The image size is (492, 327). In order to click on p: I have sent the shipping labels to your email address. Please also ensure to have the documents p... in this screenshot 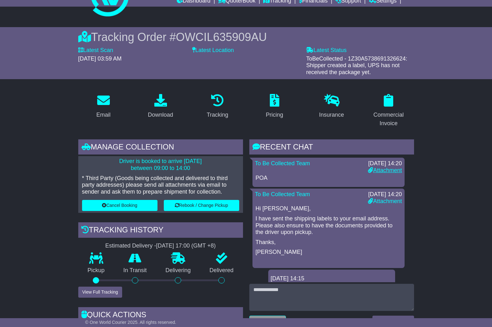, I will do `click(329, 226)`.